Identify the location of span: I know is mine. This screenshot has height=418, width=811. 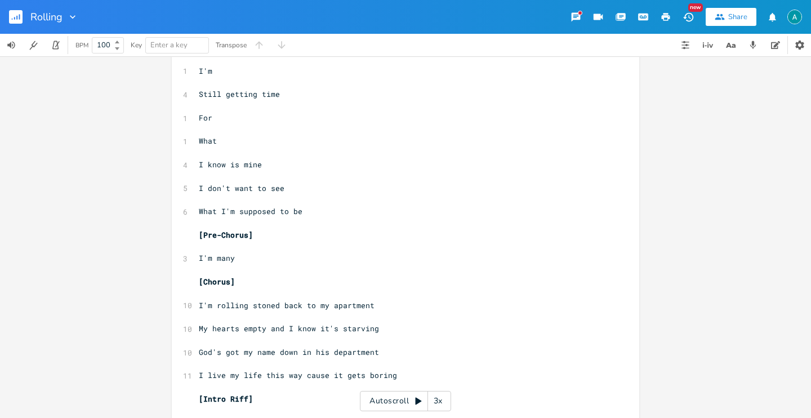
(230, 164).